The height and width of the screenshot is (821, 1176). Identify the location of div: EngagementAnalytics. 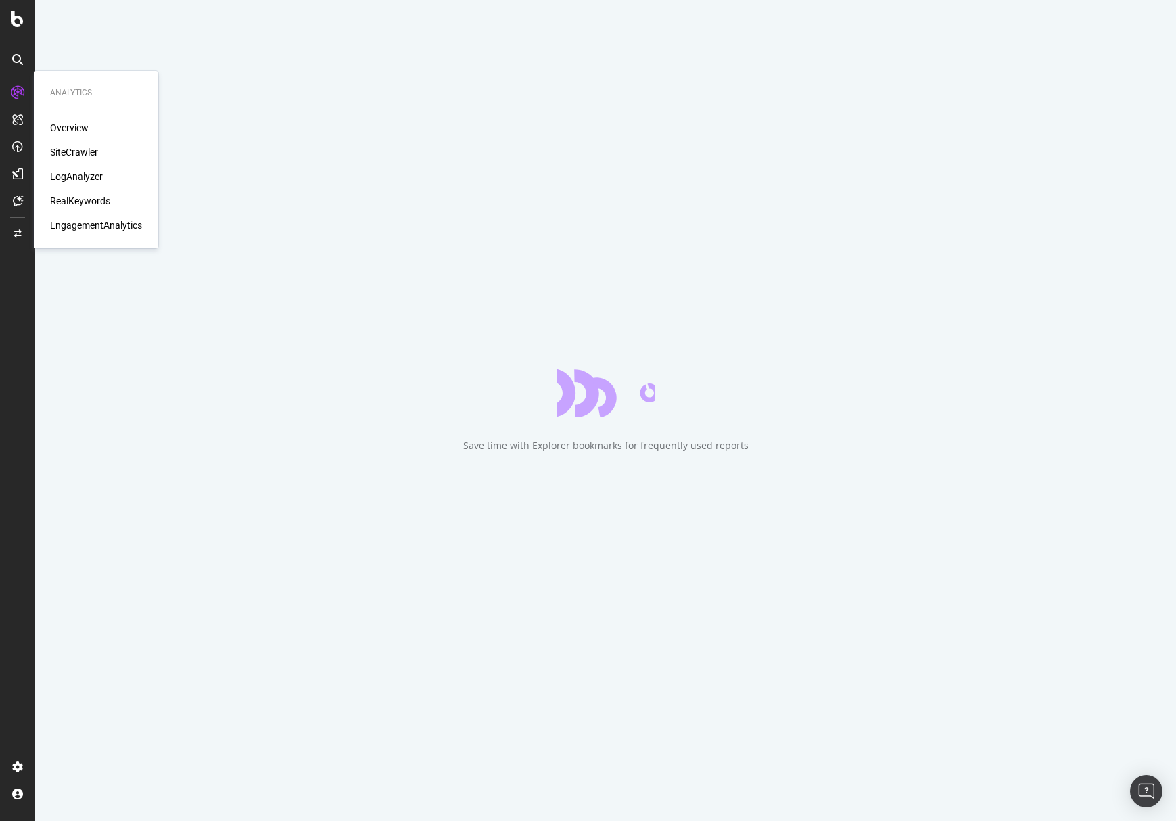
(96, 225).